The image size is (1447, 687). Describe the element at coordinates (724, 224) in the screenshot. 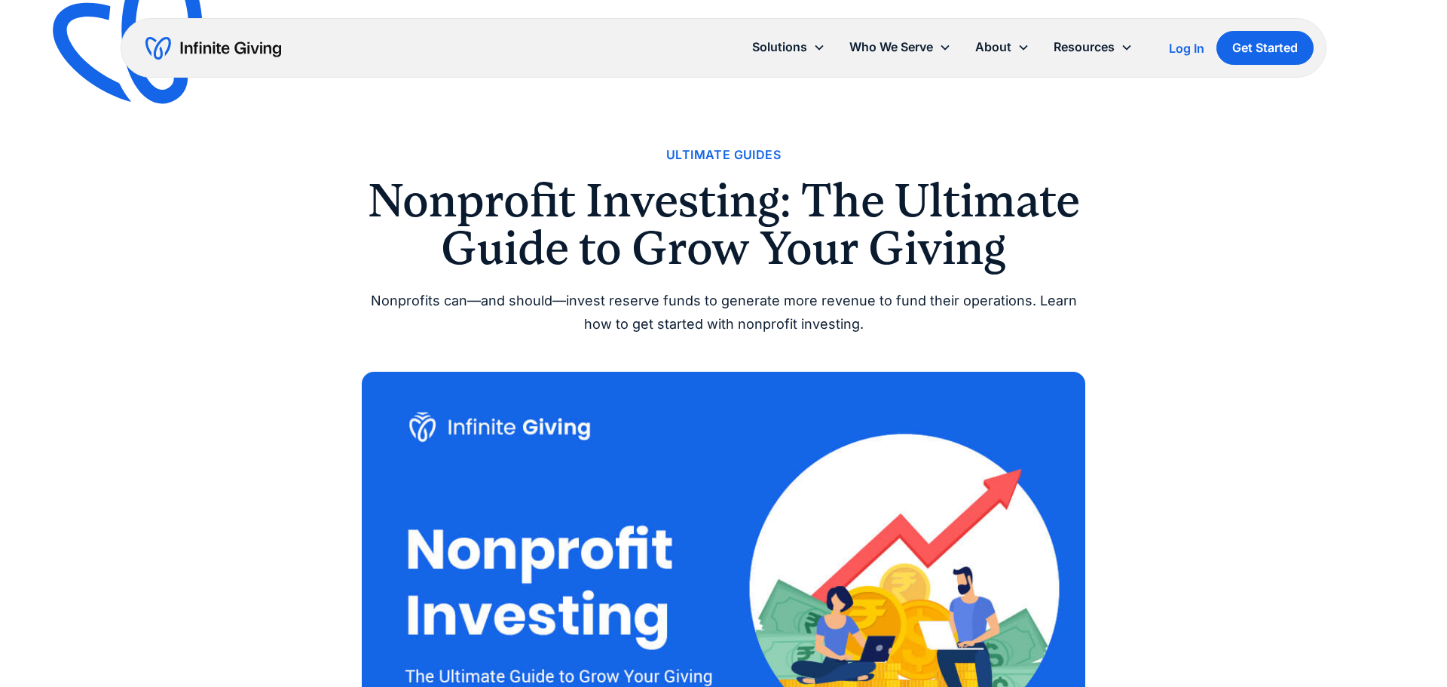

I see `h1: Nonprofit Investing: The Ultimate Guide to Grow Your Giving` at that location.